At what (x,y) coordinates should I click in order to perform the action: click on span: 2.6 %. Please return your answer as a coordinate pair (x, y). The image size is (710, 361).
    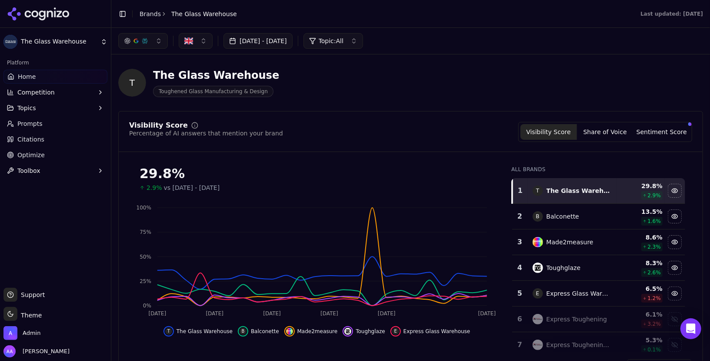
    Looking at the image, I should click on (654, 272).